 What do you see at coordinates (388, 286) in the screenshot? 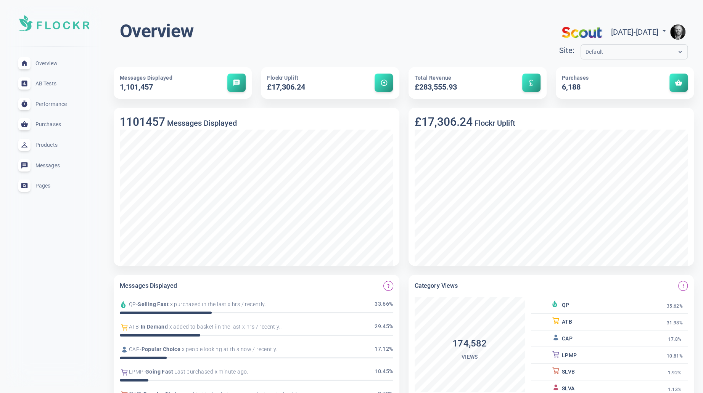
I see `span: question_mark` at bounding box center [388, 286].